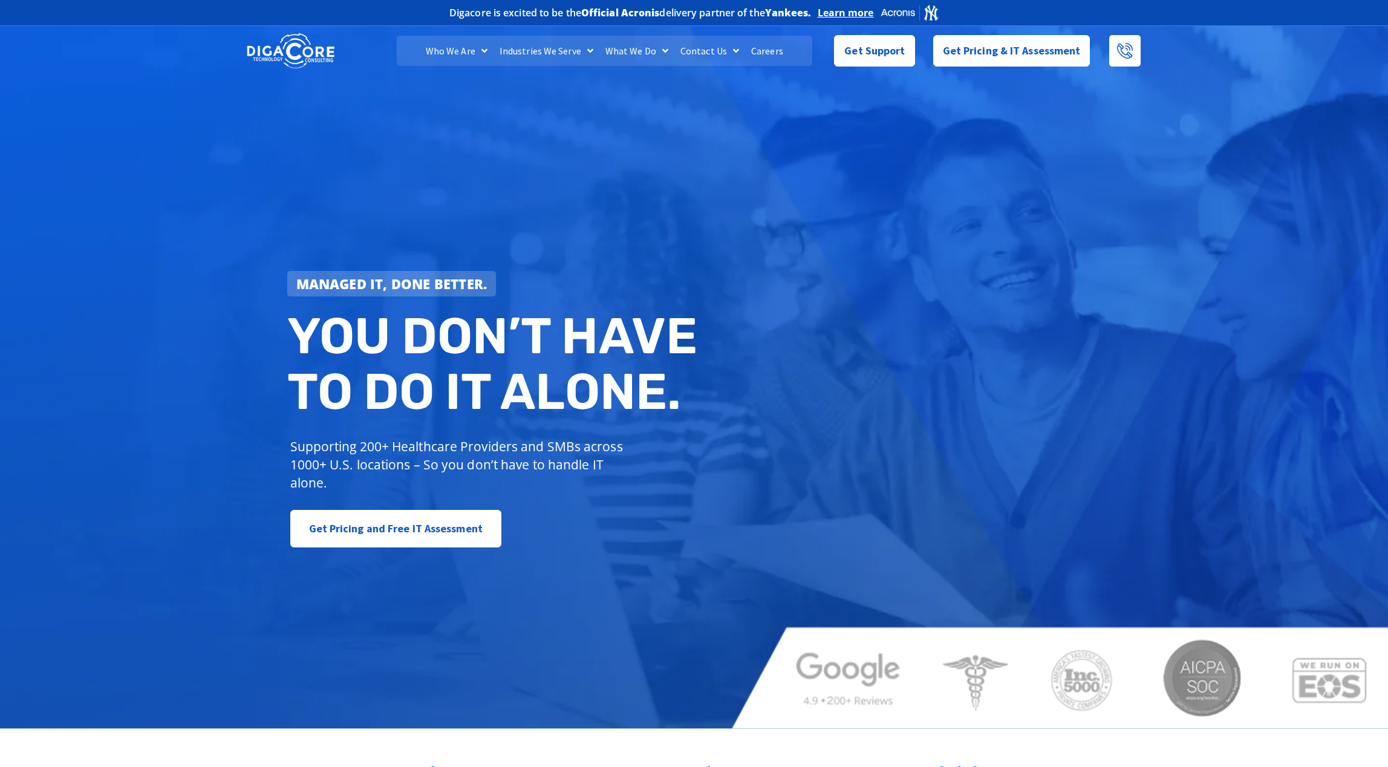  Describe the element at coordinates (392, 284) in the screenshot. I see `a: Managed IT, done better.` at that location.